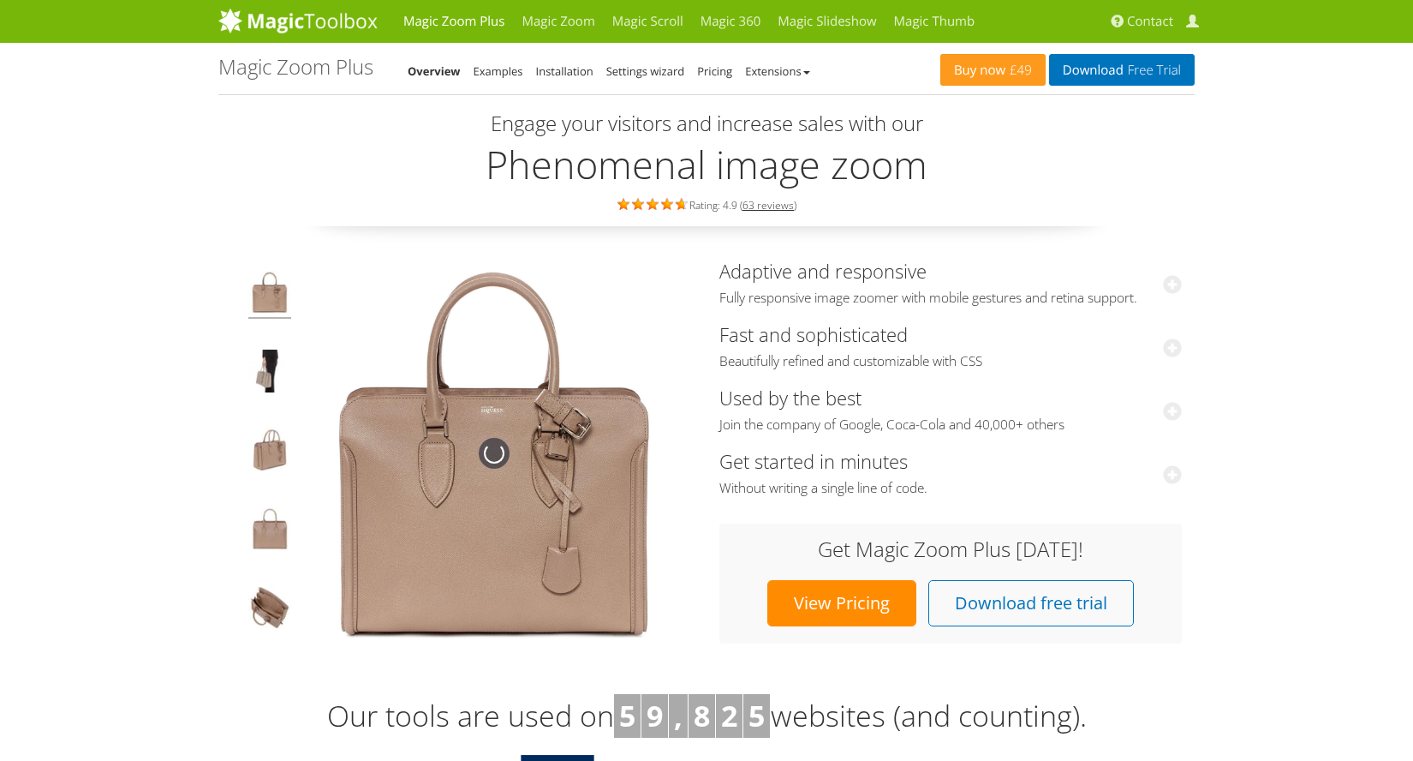 The image size is (1413, 761). I want to click on img: Magic Zoom Plus Demo, so click(494, 453).